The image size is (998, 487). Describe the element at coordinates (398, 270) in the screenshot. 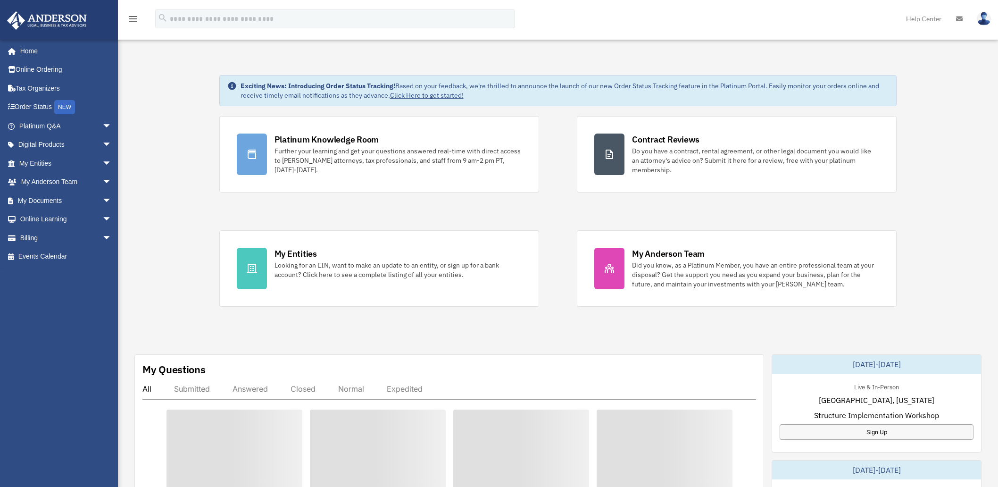

I see `div: Looking for an EIN, want to make an update to an entity, or sign up for a bank account? Click her...` at that location.